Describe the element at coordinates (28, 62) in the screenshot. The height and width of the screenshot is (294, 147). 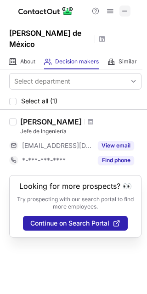
I see `span: About` at that location.